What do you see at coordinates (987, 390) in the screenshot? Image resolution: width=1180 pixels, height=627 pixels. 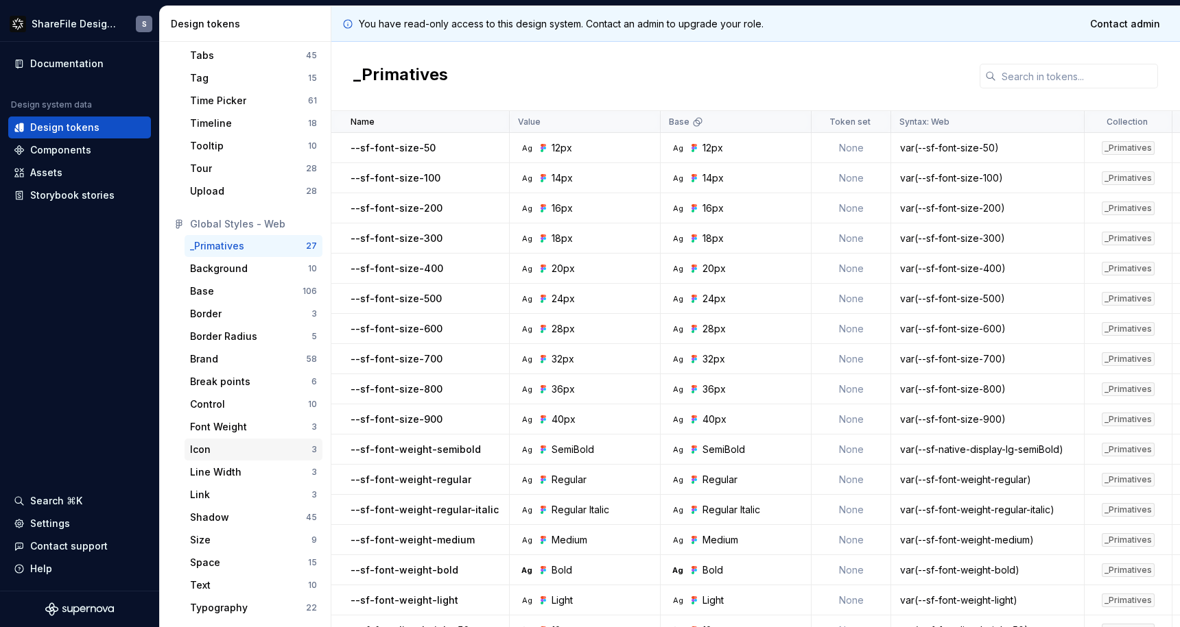 I see `div: var(--sf-font-size-800)` at bounding box center [987, 390].